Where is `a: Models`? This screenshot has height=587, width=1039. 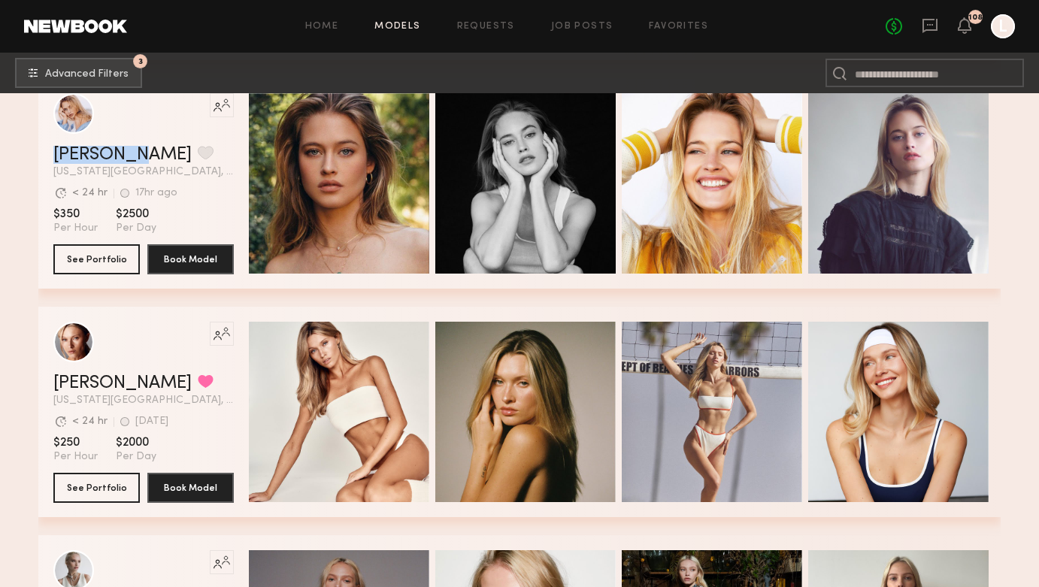 a: Models is located at coordinates (397, 26).